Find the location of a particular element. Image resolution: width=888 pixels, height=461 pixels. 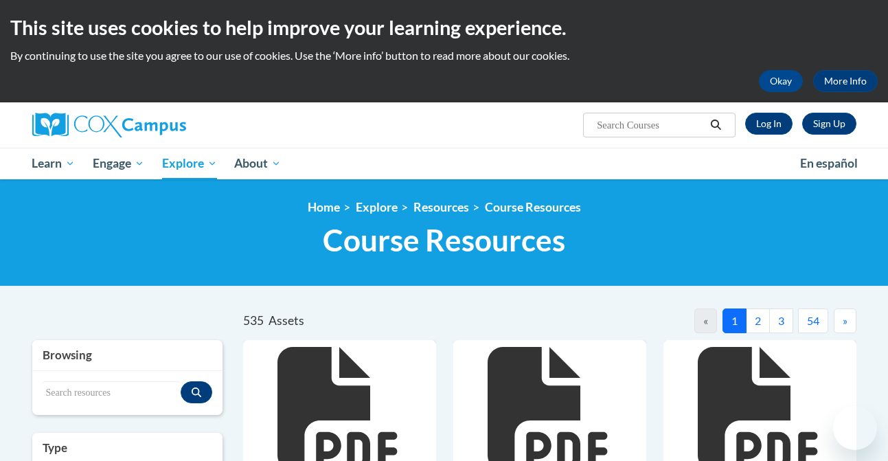

input: Search resources is located at coordinates (112, 393).